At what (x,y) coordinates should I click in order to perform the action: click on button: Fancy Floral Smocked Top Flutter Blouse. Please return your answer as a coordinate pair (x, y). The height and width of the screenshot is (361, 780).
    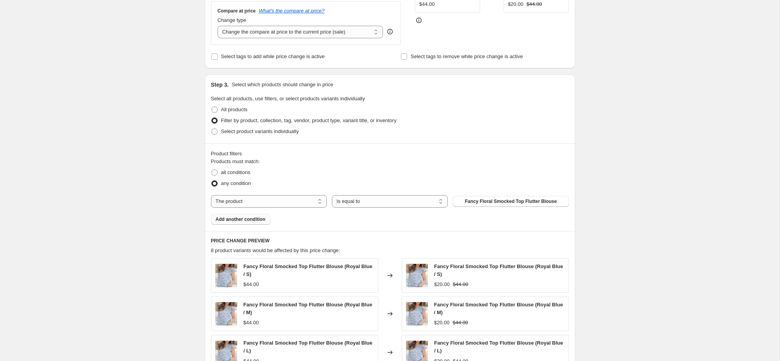
    Looking at the image, I should click on (511, 201).